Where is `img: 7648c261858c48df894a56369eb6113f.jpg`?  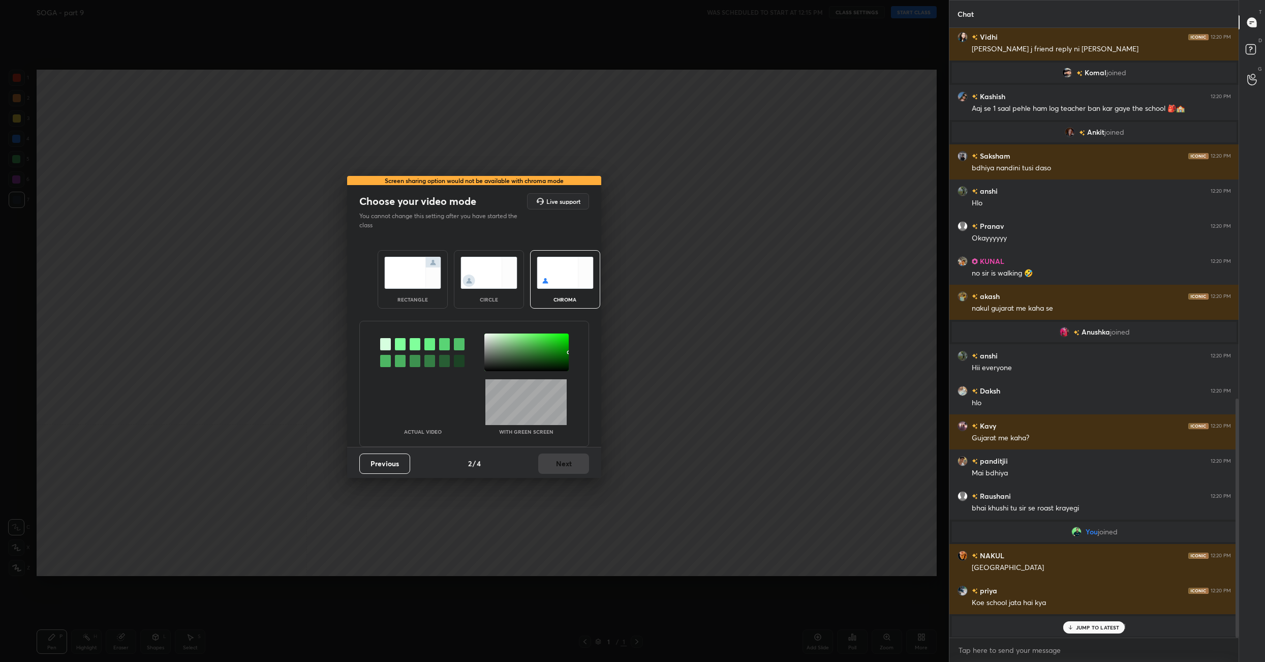 img: 7648c261858c48df894a56369eb6113f.jpg is located at coordinates (962, 37).